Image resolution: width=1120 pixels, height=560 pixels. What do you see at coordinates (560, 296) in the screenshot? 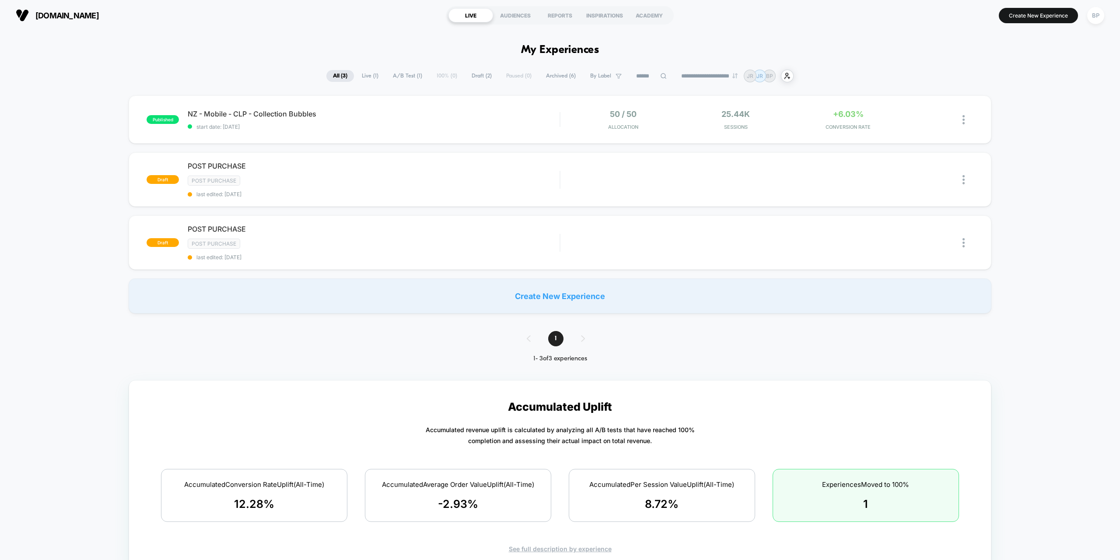
I see `div: Create New Experience` at bounding box center [560, 296].